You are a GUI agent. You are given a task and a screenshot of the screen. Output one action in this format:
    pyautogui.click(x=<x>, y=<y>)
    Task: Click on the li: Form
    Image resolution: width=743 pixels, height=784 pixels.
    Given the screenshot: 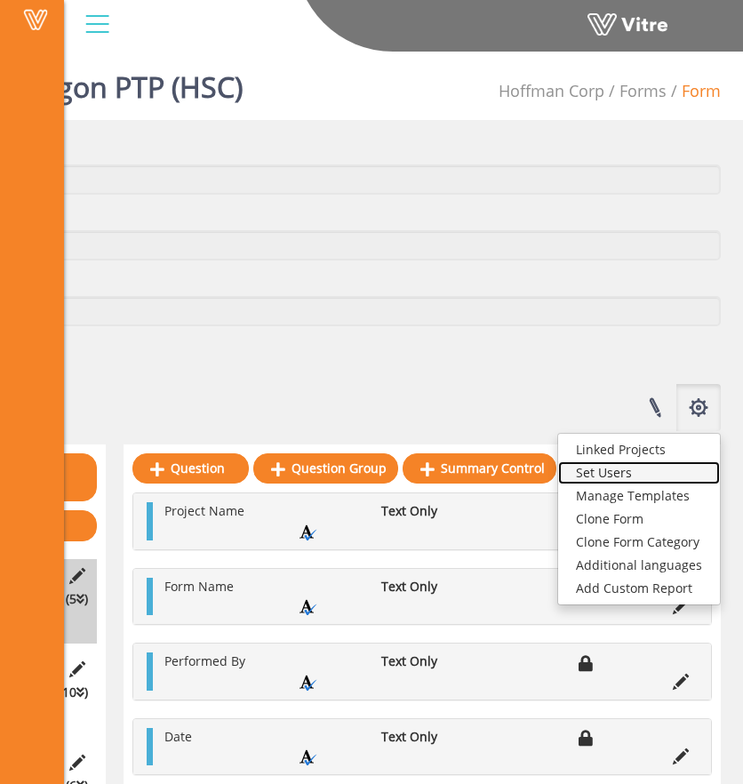 What is the action you would take?
    pyautogui.click(x=693, y=92)
    